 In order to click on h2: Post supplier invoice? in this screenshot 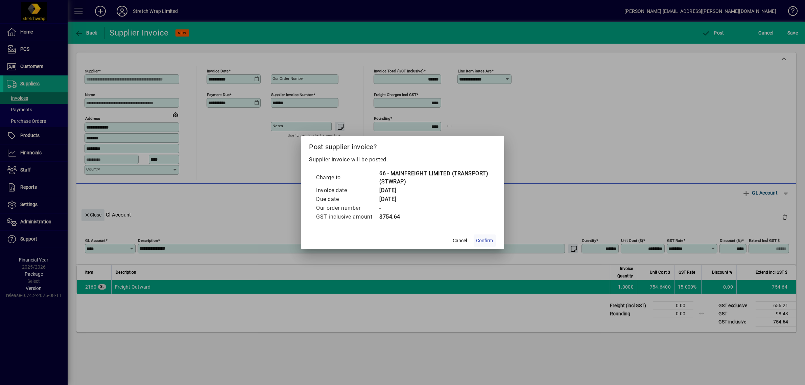, I will do `click(403, 145)`.